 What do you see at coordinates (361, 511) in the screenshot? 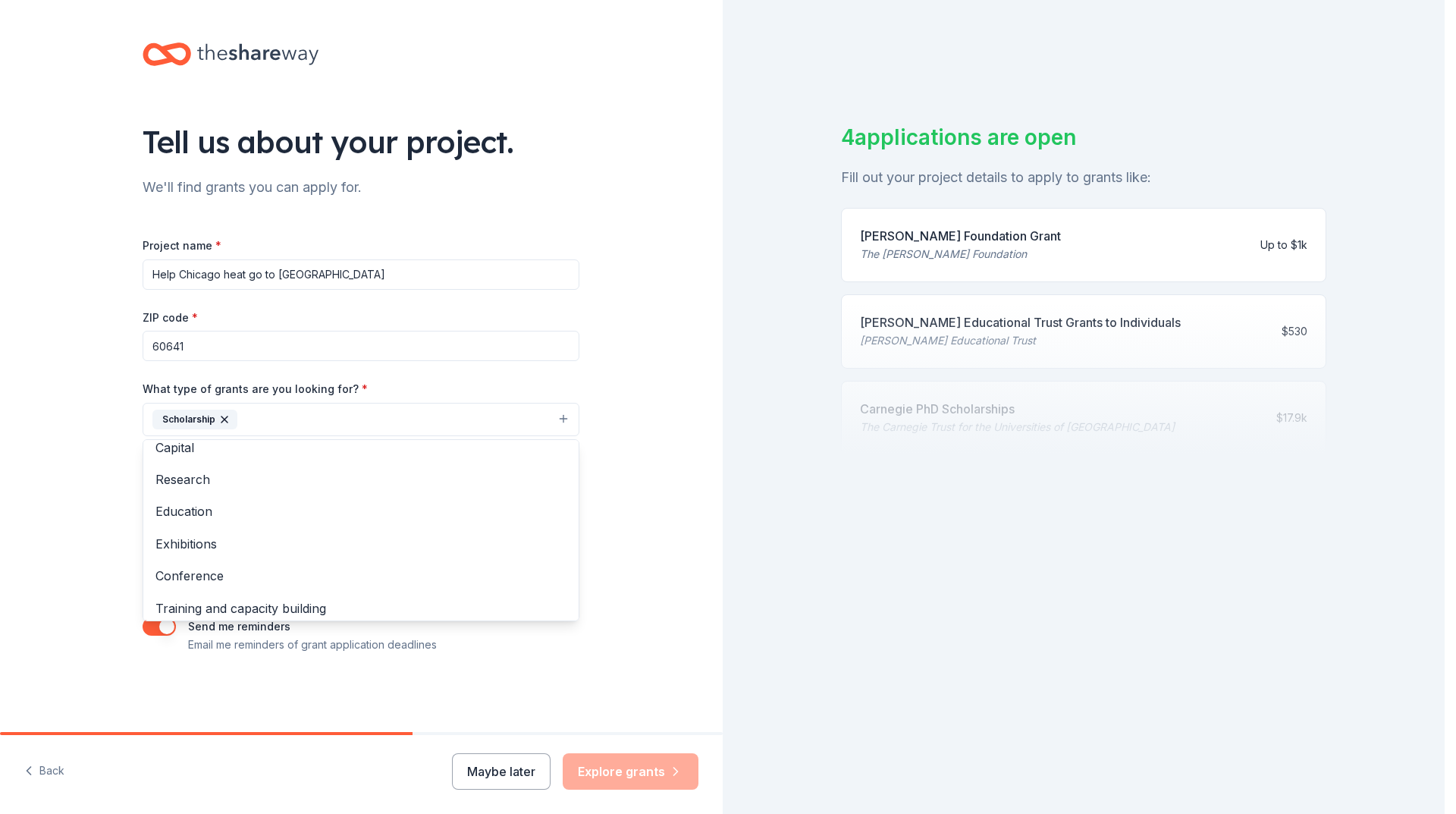
I see `span: Education` at bounding box center [361, 511].